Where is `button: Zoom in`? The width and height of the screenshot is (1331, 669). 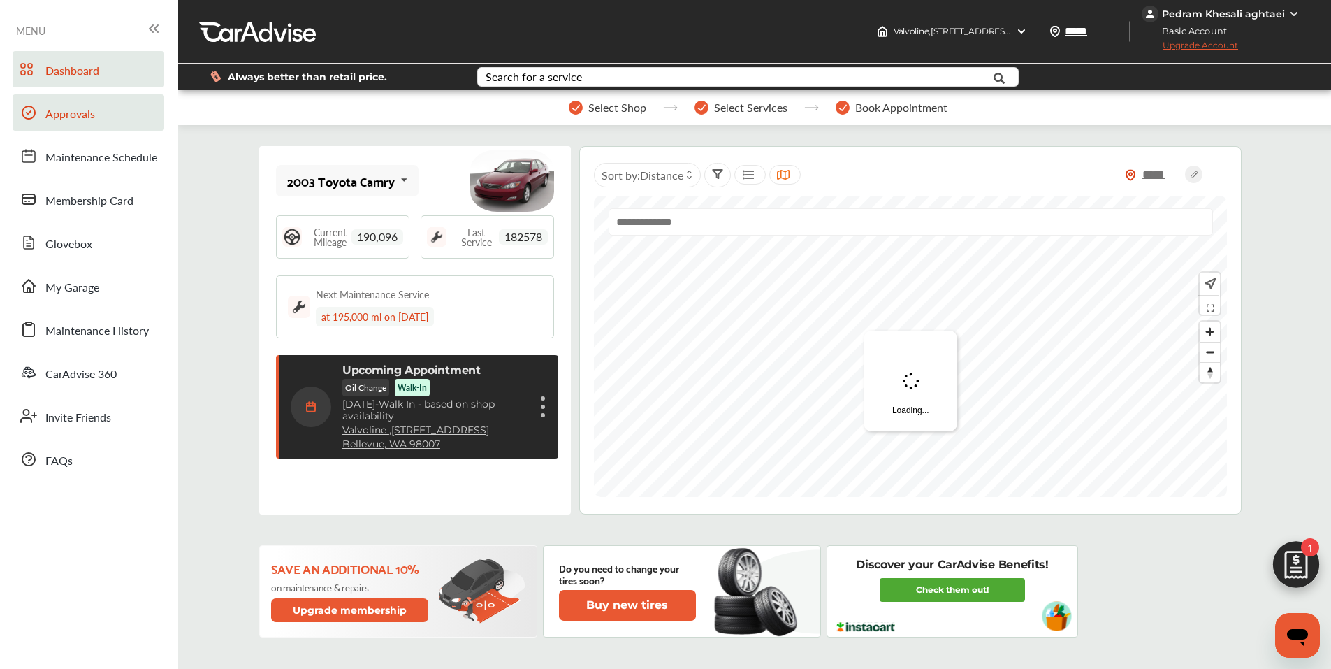 button: Zoom in is located at coordinates (1210, 331).